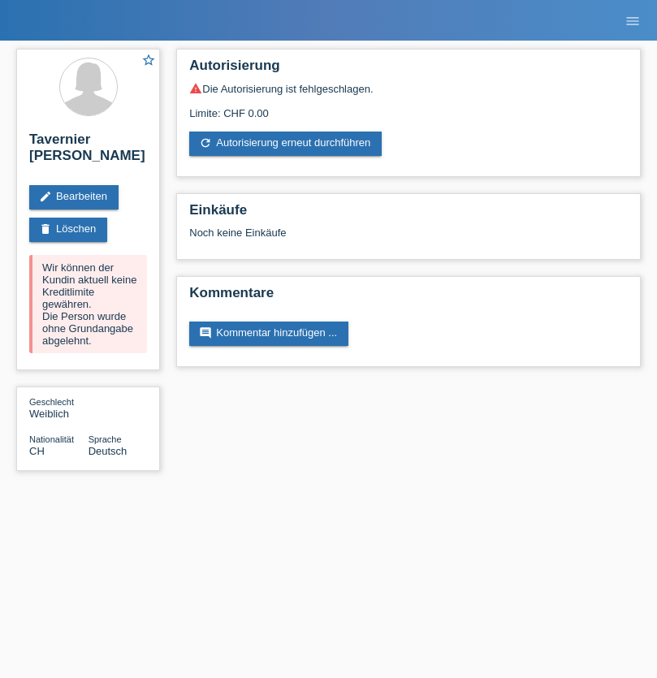  Describe the element at coordinates (409, 239) in the screenshot. I see `div: Noch keine Einkäufe` at that location.